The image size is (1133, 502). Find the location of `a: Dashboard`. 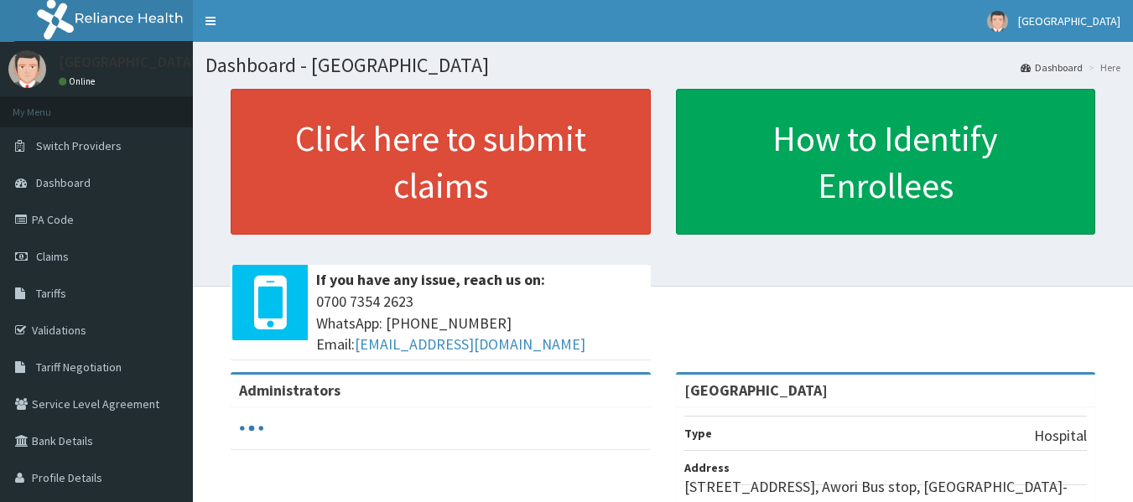

a: Dashboard is located at coordinates (1052, 67).